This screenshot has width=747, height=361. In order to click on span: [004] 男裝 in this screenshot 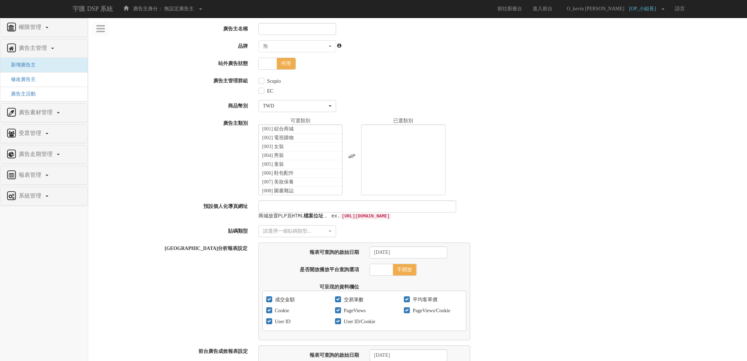, I will do `click(273, 155)`.